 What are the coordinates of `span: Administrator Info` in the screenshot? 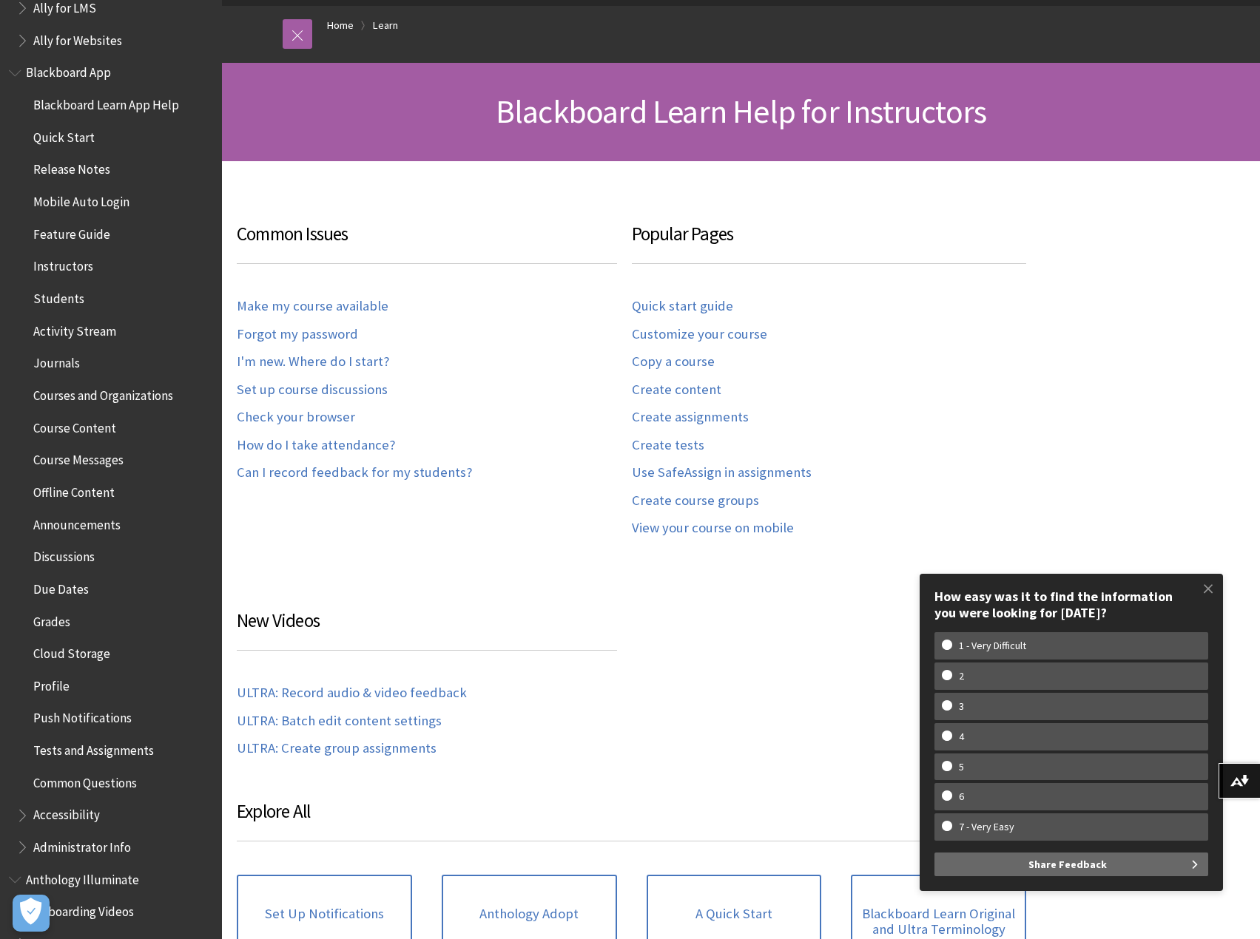 It's located at (82, 845).